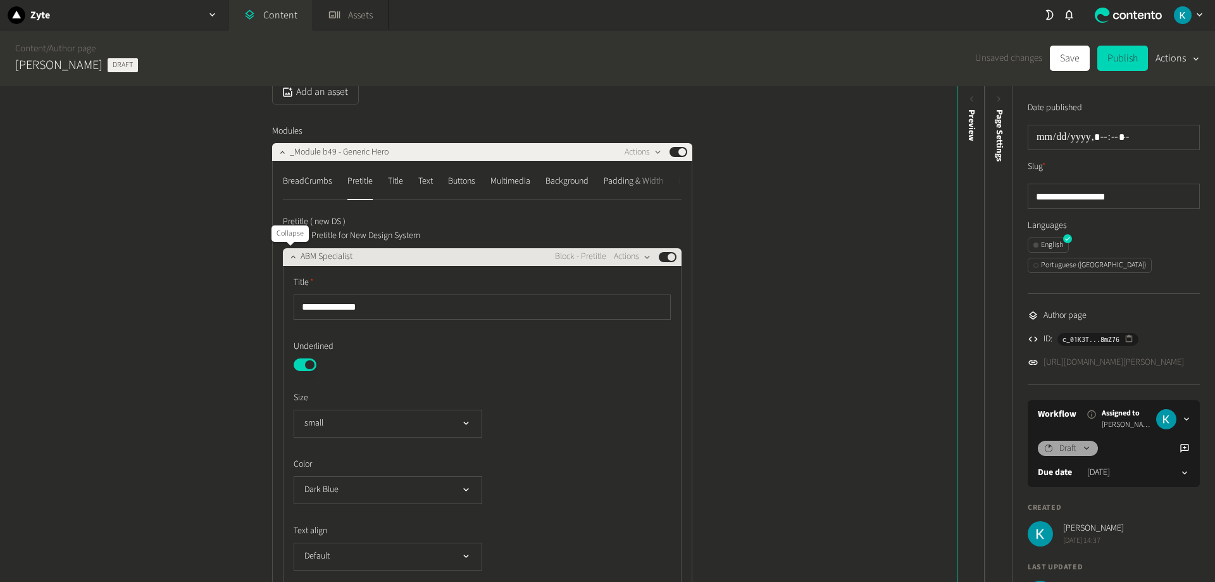 The height and width of the screenshot is (582, 1215). What do you see at coordinates (567, 181) in the screenshot?
I see `div: Background` at bounding box center [567, 181].